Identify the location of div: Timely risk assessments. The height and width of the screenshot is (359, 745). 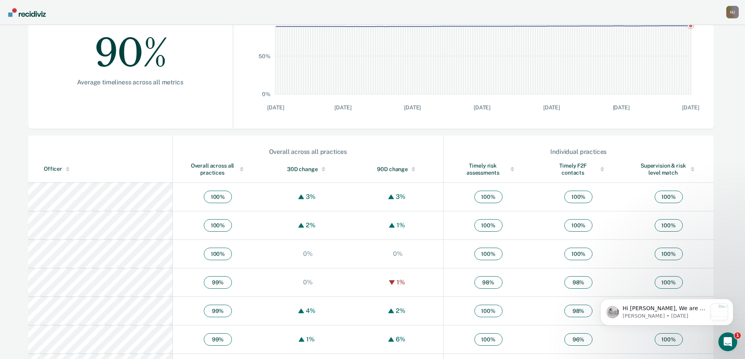
(488, 169).